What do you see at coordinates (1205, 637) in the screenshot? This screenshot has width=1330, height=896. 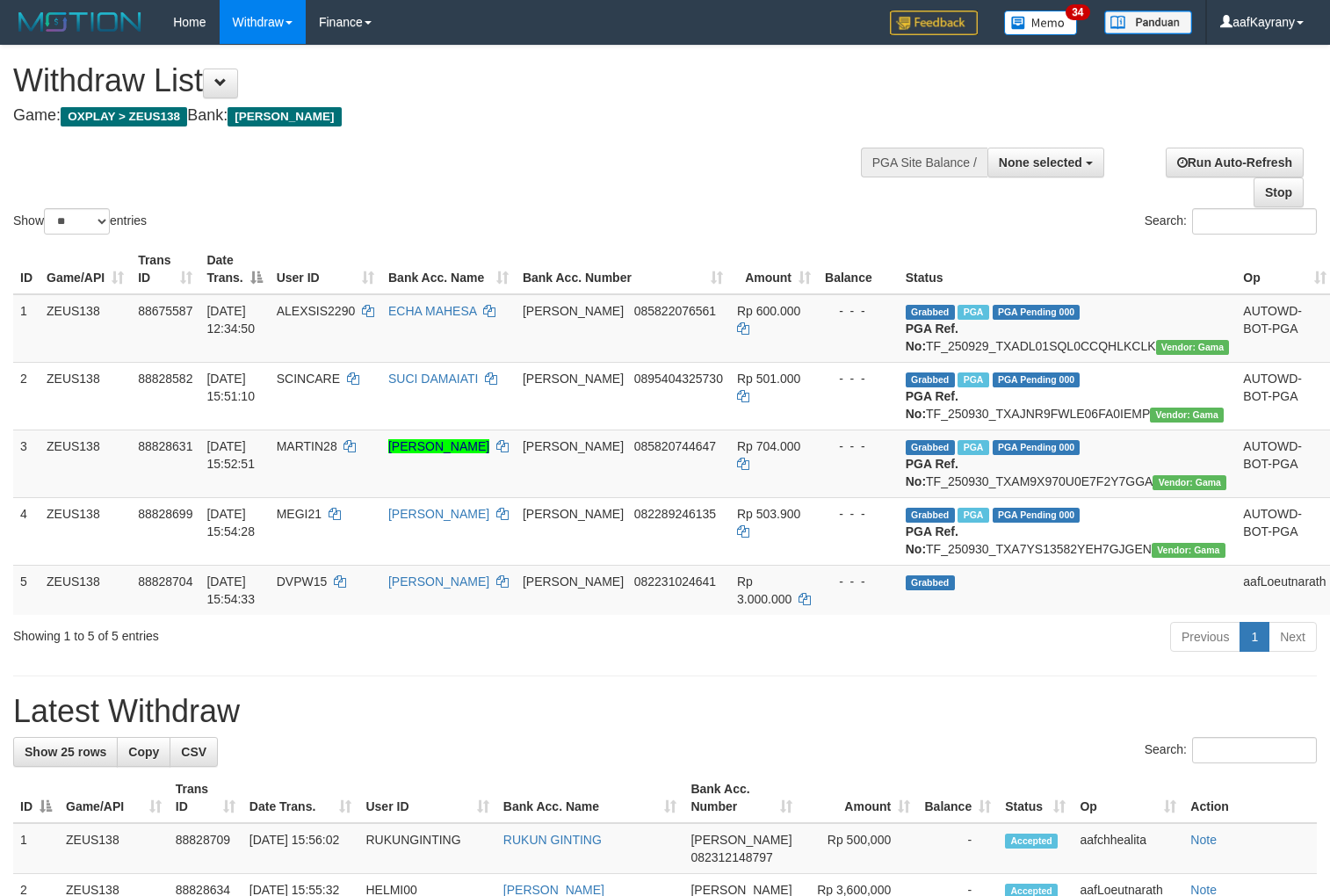 I see `a: Previous` at bounding box center [1205, 637].